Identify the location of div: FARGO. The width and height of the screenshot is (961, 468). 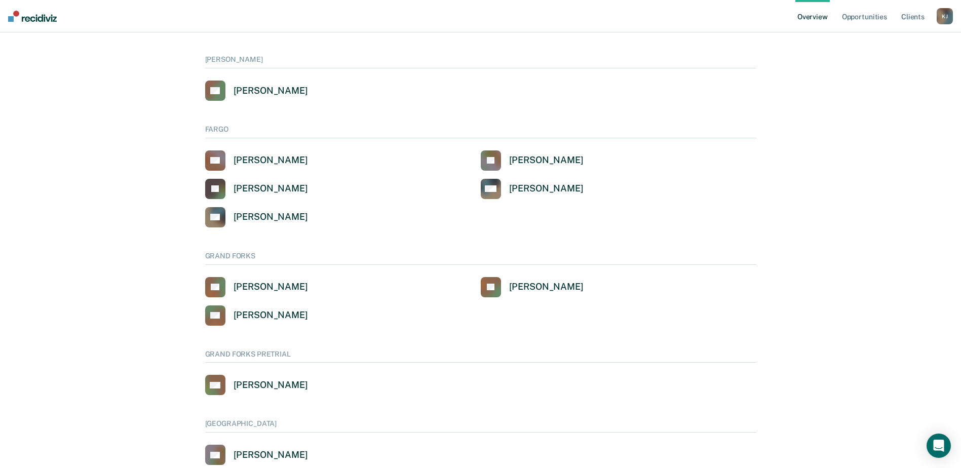
(481, 132).